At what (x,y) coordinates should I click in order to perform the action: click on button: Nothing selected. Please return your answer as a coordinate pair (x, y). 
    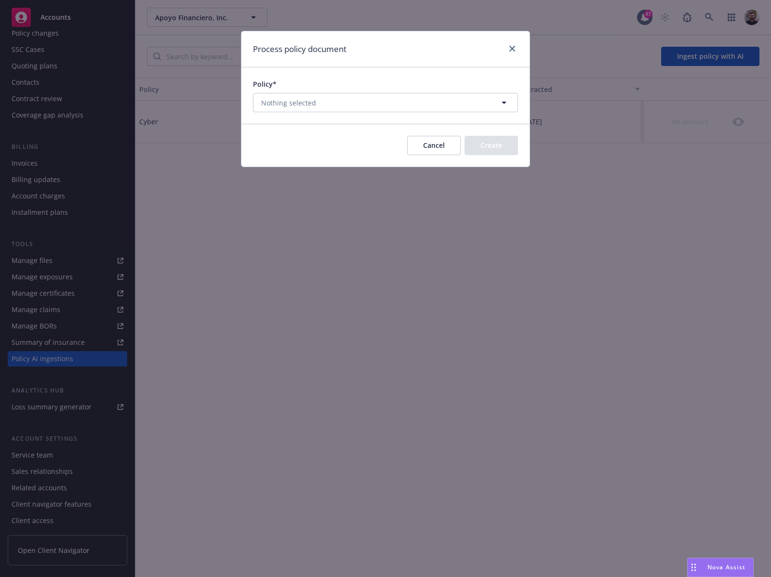
    Looking at the image, I should click on (385, 103).